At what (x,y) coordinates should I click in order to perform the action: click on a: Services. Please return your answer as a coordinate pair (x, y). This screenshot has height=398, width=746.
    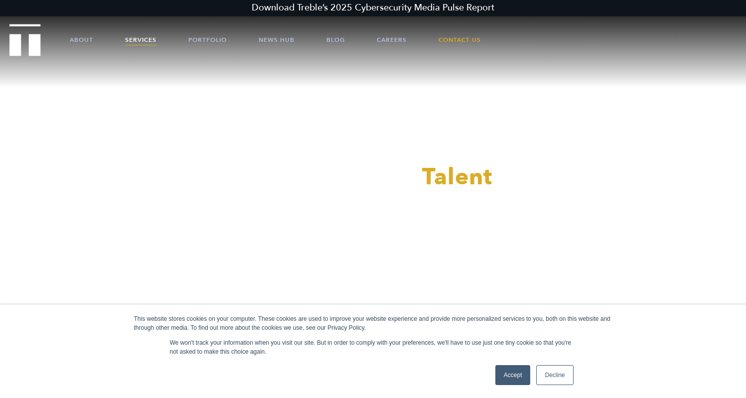
    Looking at the image, I should click on (140, 40).